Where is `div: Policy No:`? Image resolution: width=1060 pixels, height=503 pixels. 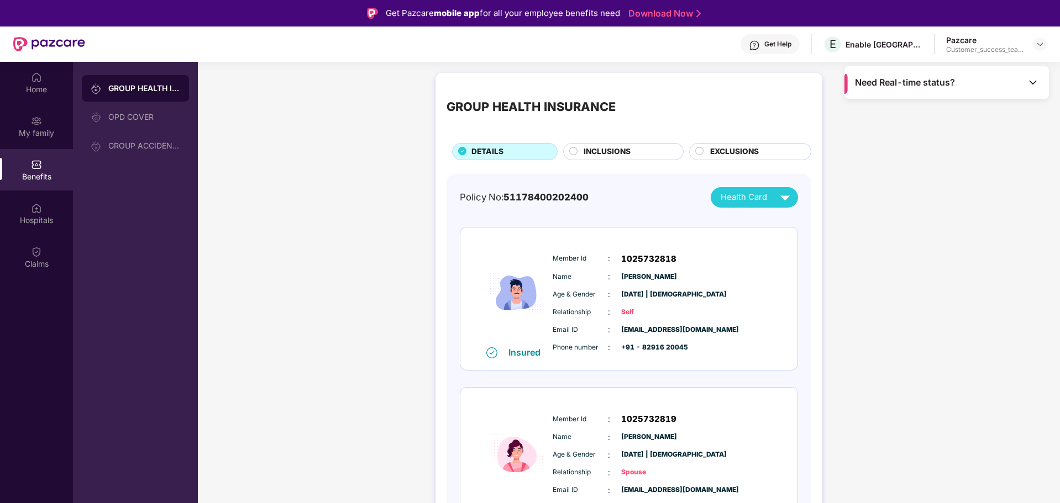
div: Policy No: is located at coordinates (524, 197).